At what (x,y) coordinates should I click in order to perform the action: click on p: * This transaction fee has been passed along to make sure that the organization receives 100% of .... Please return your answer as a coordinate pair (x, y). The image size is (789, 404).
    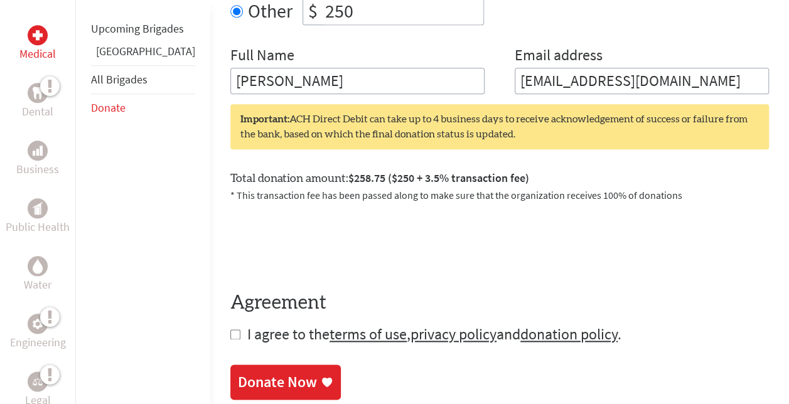
    Looking at the image, I should click on (500, 195).